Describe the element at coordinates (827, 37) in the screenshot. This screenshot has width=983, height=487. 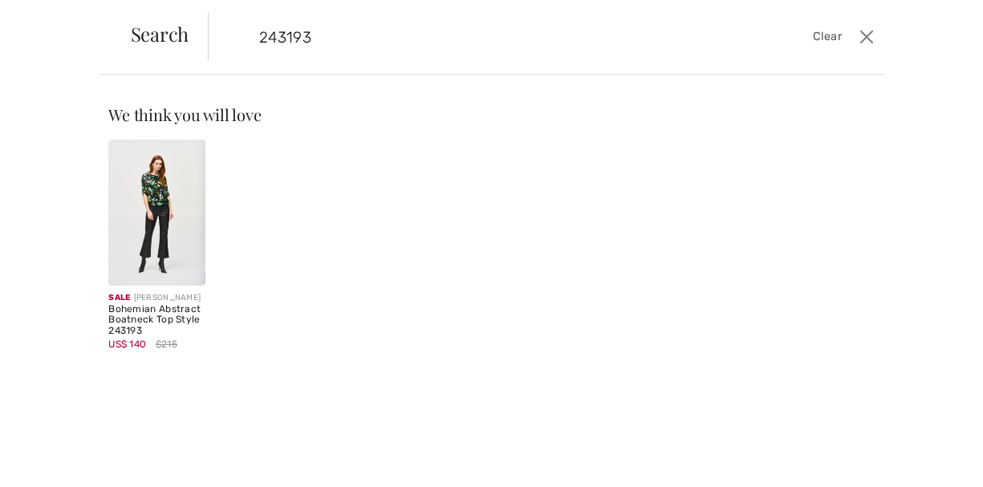
I see `span: Clear` at that location.